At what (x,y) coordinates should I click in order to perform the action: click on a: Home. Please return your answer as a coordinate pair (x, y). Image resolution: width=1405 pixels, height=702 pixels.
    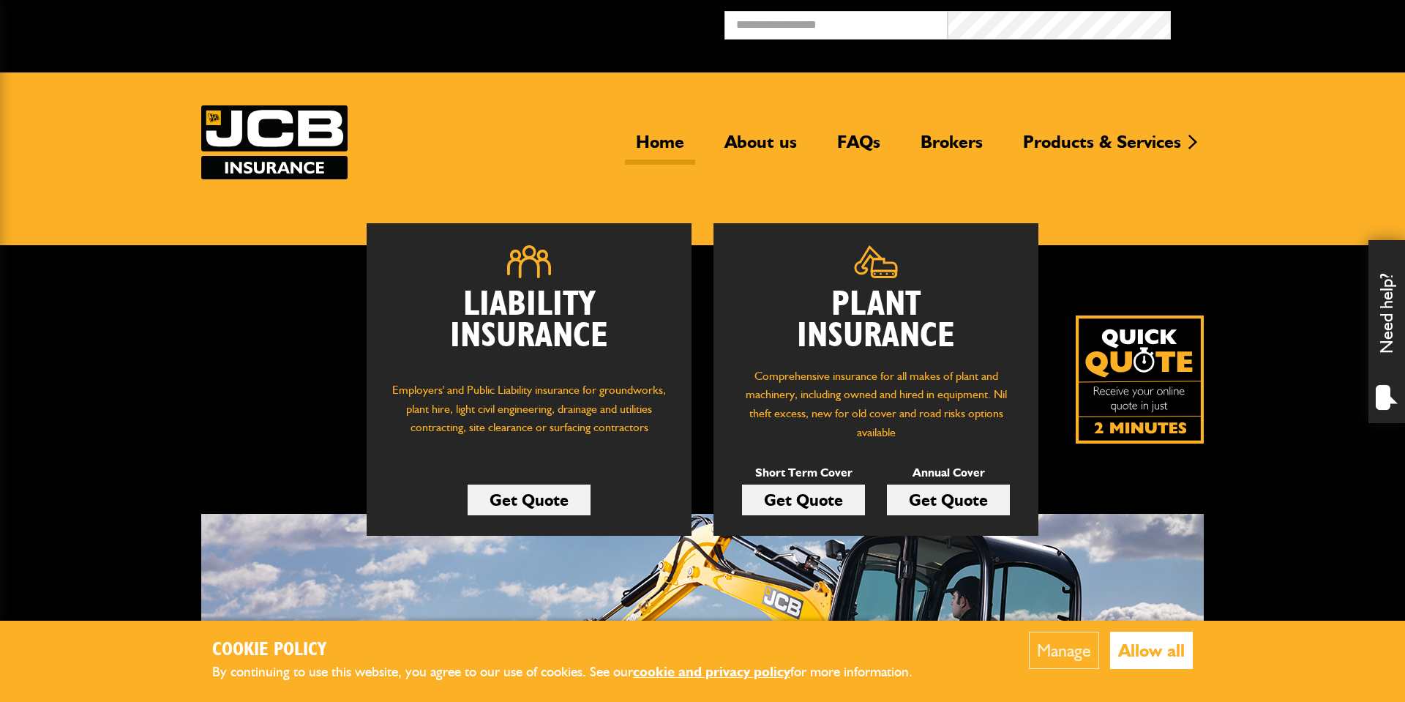
    Looking at the image, I should click on (660, 148).